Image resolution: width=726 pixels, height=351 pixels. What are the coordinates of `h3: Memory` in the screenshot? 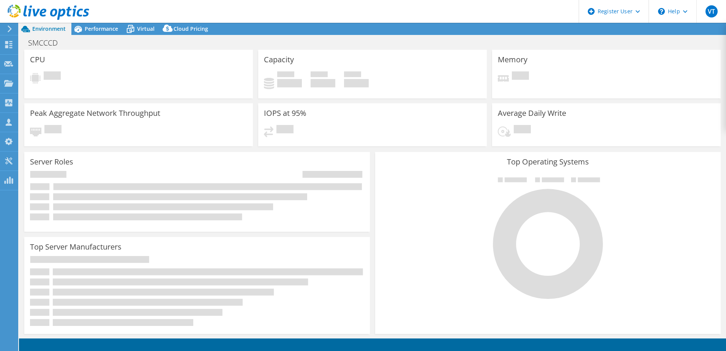 It's located at (513, 60).